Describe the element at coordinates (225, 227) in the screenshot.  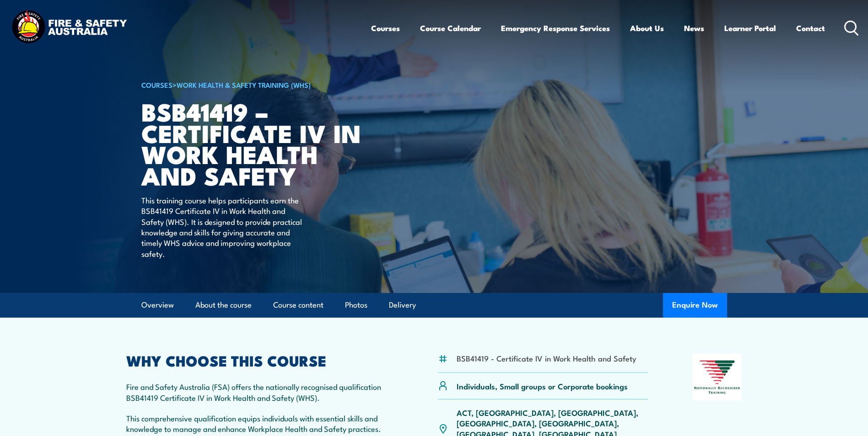
I see `p: This training course helps participants earn the BSB41419 Certificate IV in Work Health and Safet...` at that location.